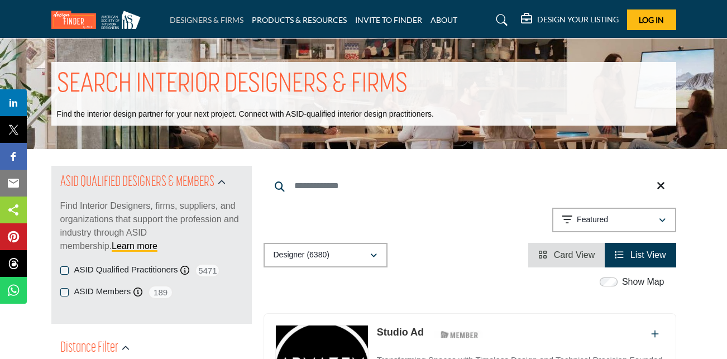 The width and height of the screenshot is (727, 359). I want to click on span: 189, so click(160, 292).